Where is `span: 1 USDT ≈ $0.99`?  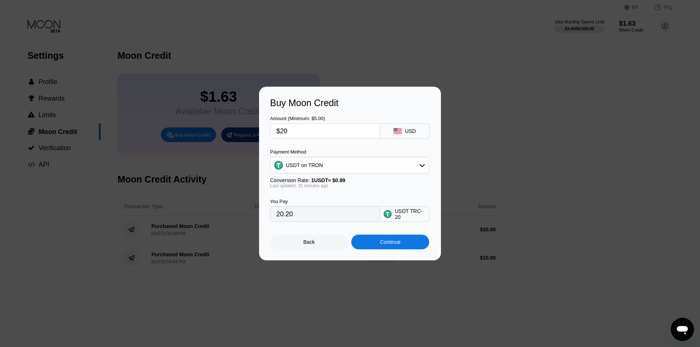 span: 1 USDT ≈ $0.99 is located at coordinates (328, 181).